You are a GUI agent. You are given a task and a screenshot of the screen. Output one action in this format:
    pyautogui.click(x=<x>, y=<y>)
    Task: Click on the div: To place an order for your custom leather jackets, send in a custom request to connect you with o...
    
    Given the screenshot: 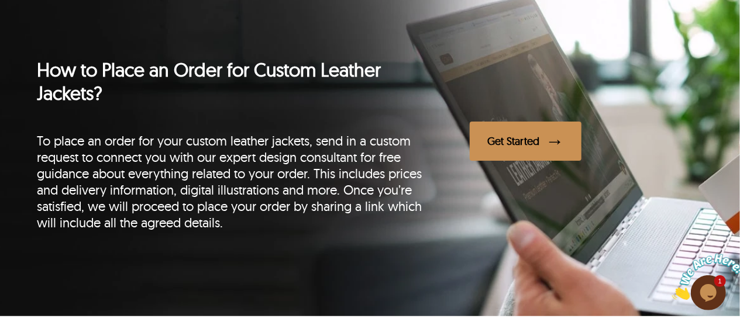 What is the action you would take?
    pyautogui.click(x=236, y=174)
    